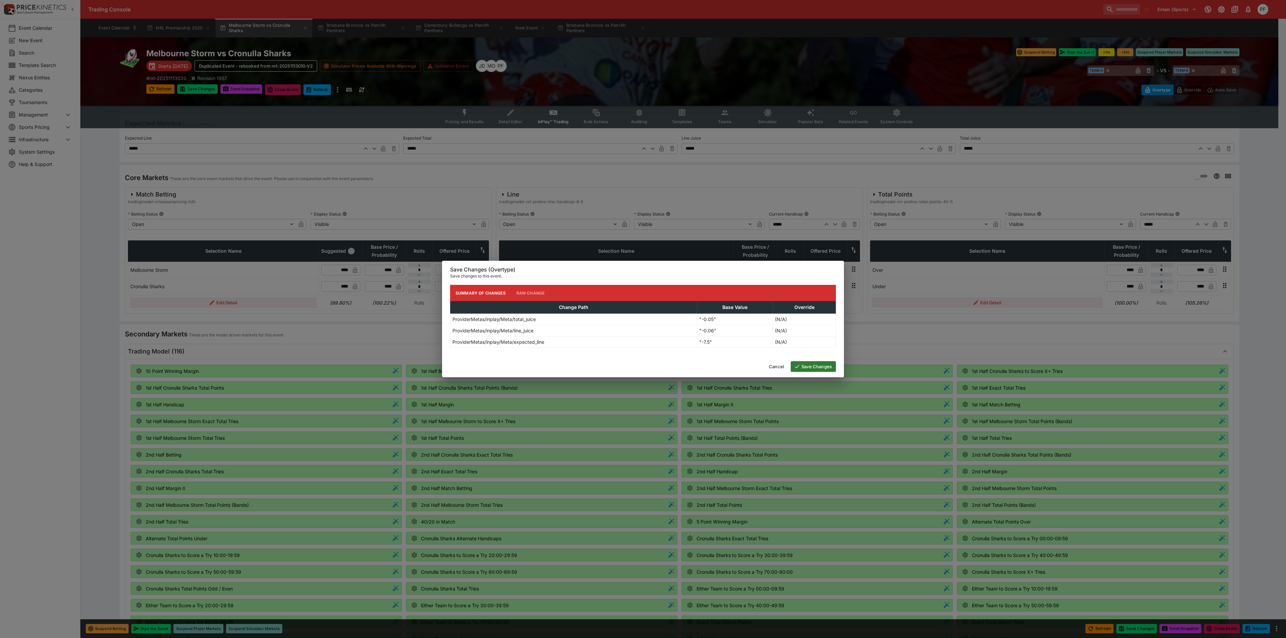 The height and width of the screenshot is (638, 1286). Describe the element at coordinates (735, 342) in the screenshot. I see `td: "-7.5"` at that location.